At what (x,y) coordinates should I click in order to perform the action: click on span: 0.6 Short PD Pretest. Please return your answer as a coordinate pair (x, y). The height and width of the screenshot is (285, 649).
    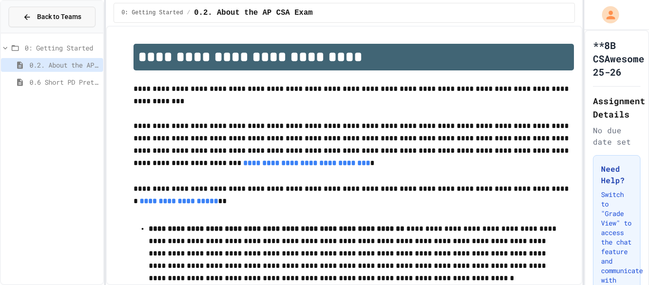
    Looking at the image, I should click on (64, 82).